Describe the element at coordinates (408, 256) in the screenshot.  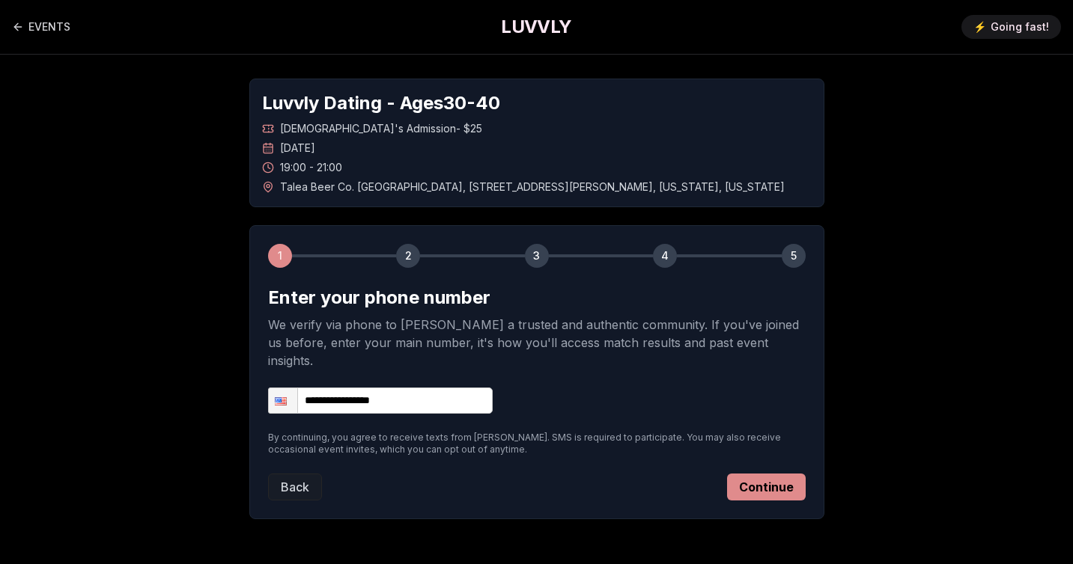
I see `div: 2` at that location.